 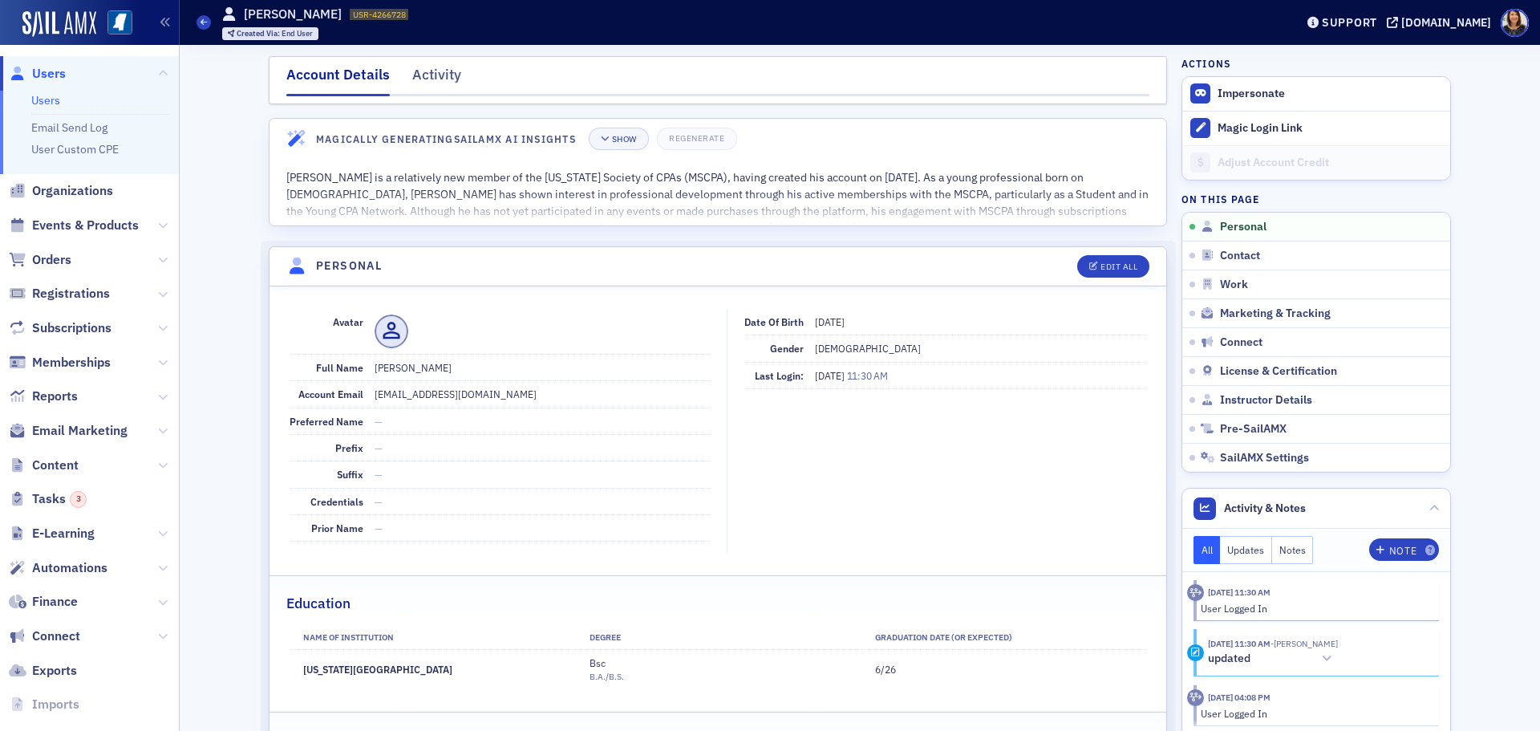 I want to click on img: SailAMX, so click(x=119, y=22).